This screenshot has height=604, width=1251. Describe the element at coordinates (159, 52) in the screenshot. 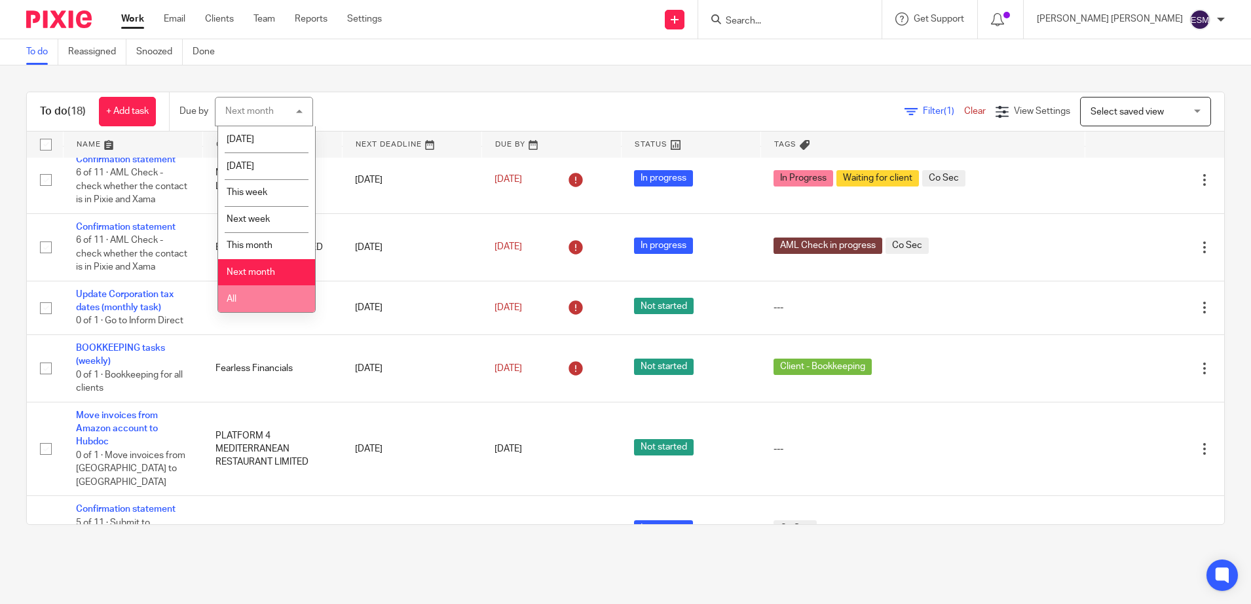

I see `a: Snoozed` at that location.